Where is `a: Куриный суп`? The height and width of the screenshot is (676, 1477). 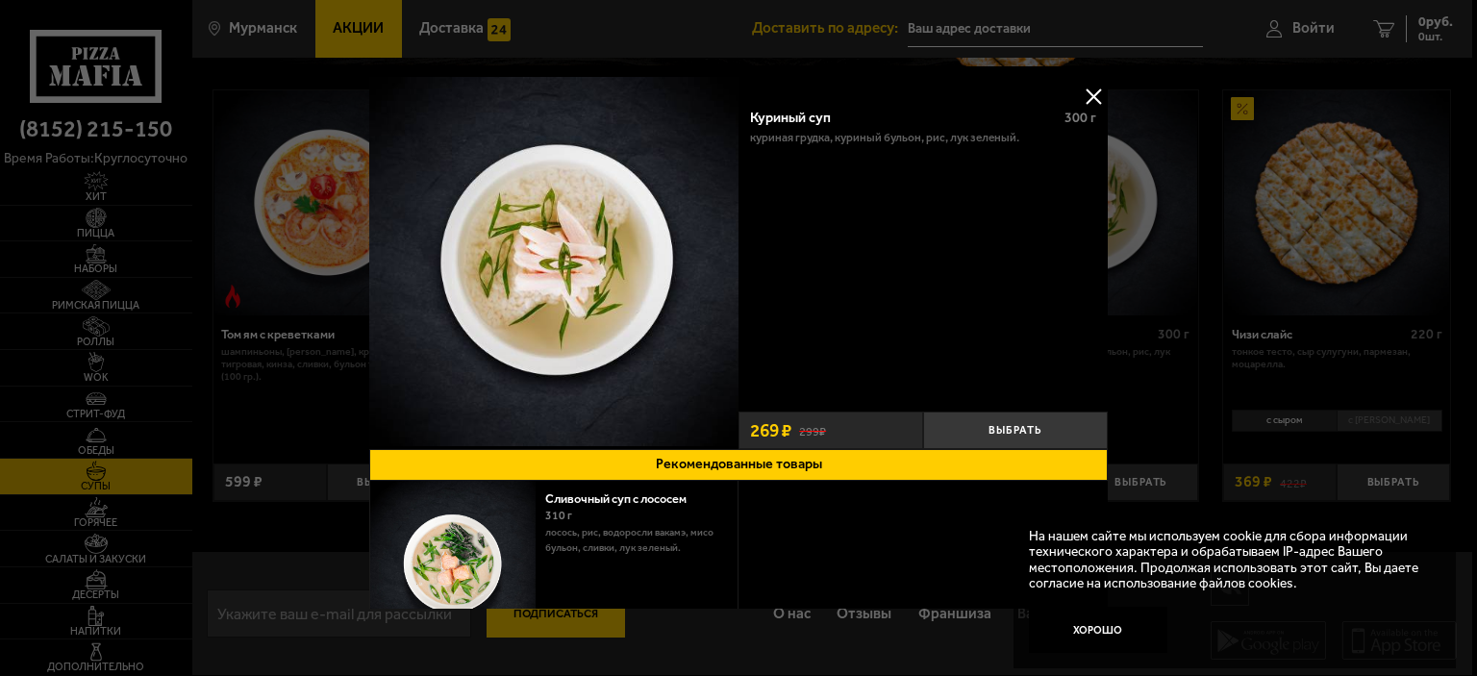 a: Куриный суп is located at coordinates (554, 262).